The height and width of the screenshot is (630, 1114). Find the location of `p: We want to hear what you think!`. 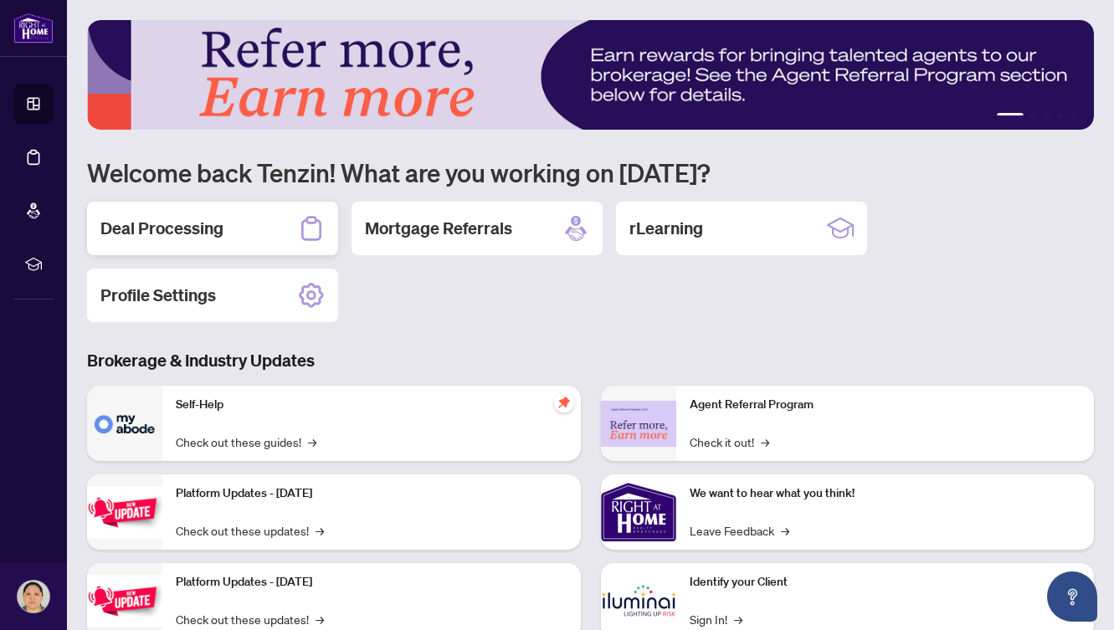

p: We want to hear what you think! is located at coordinates (885, 494).